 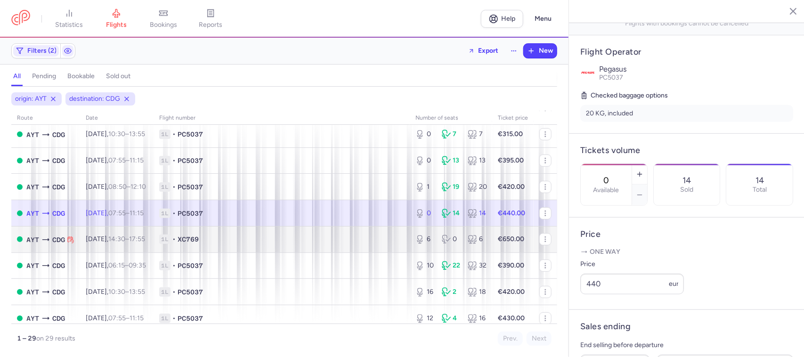 What do you see at coordinates (687, 345) in the screenshot?
I see `p: End selling before departure` at bounding box center [687, 345].